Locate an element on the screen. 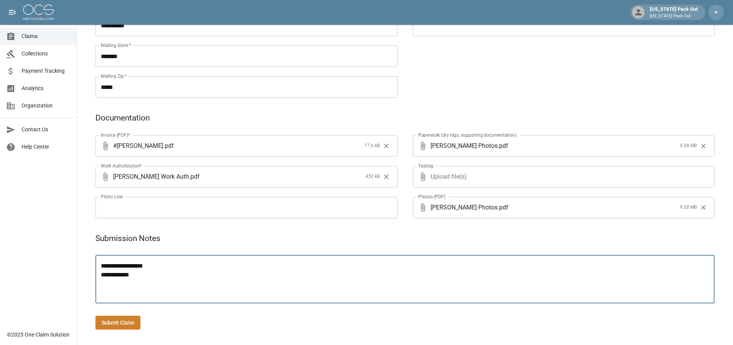  button: Submit Claim is located at coordinates (118, 322).